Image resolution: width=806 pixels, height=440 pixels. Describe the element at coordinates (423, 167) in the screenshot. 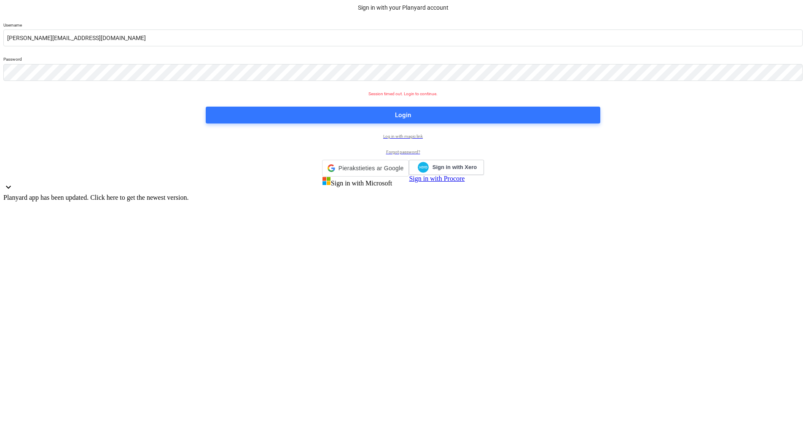

I see `img: Xero logo` at that location.